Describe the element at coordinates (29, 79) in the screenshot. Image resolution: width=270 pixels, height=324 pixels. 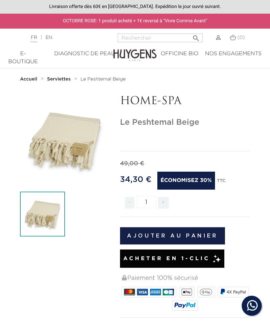
I see `a: Accueil` at that location.